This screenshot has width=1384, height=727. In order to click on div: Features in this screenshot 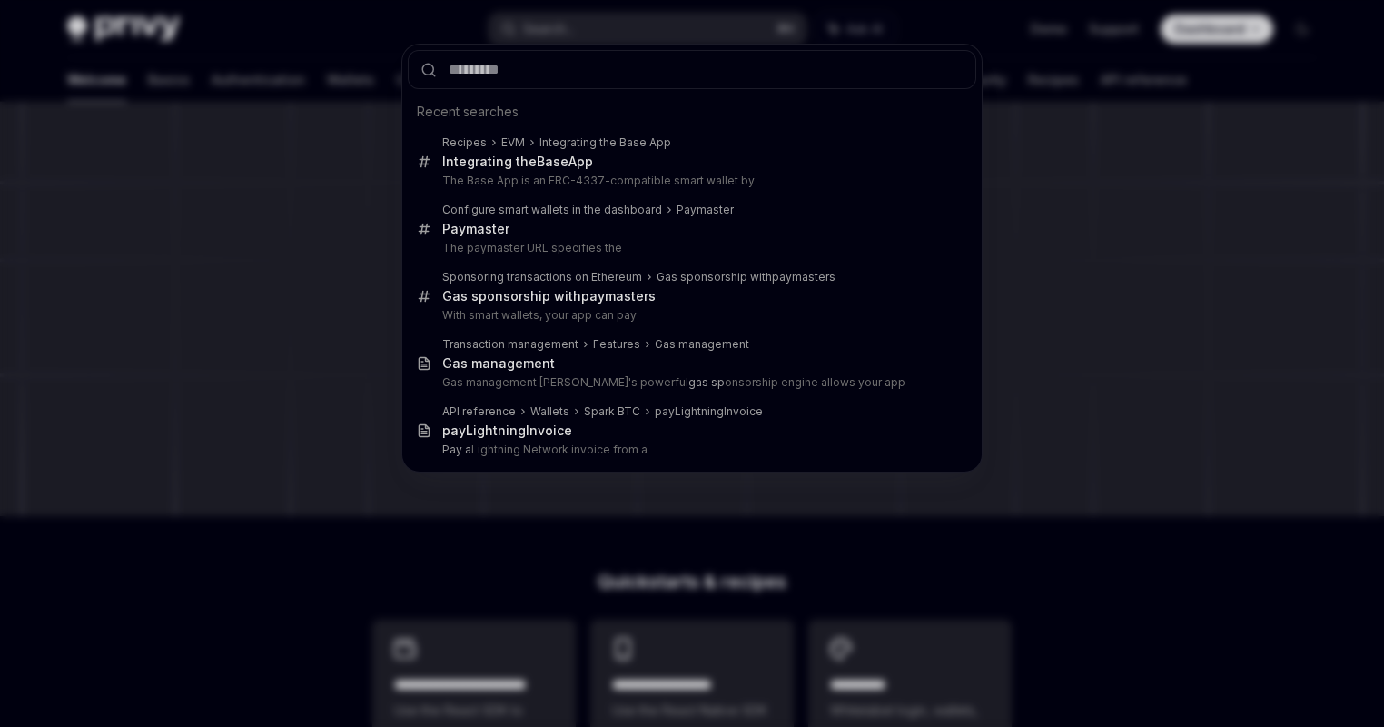, I will do `click(617, 344)`.